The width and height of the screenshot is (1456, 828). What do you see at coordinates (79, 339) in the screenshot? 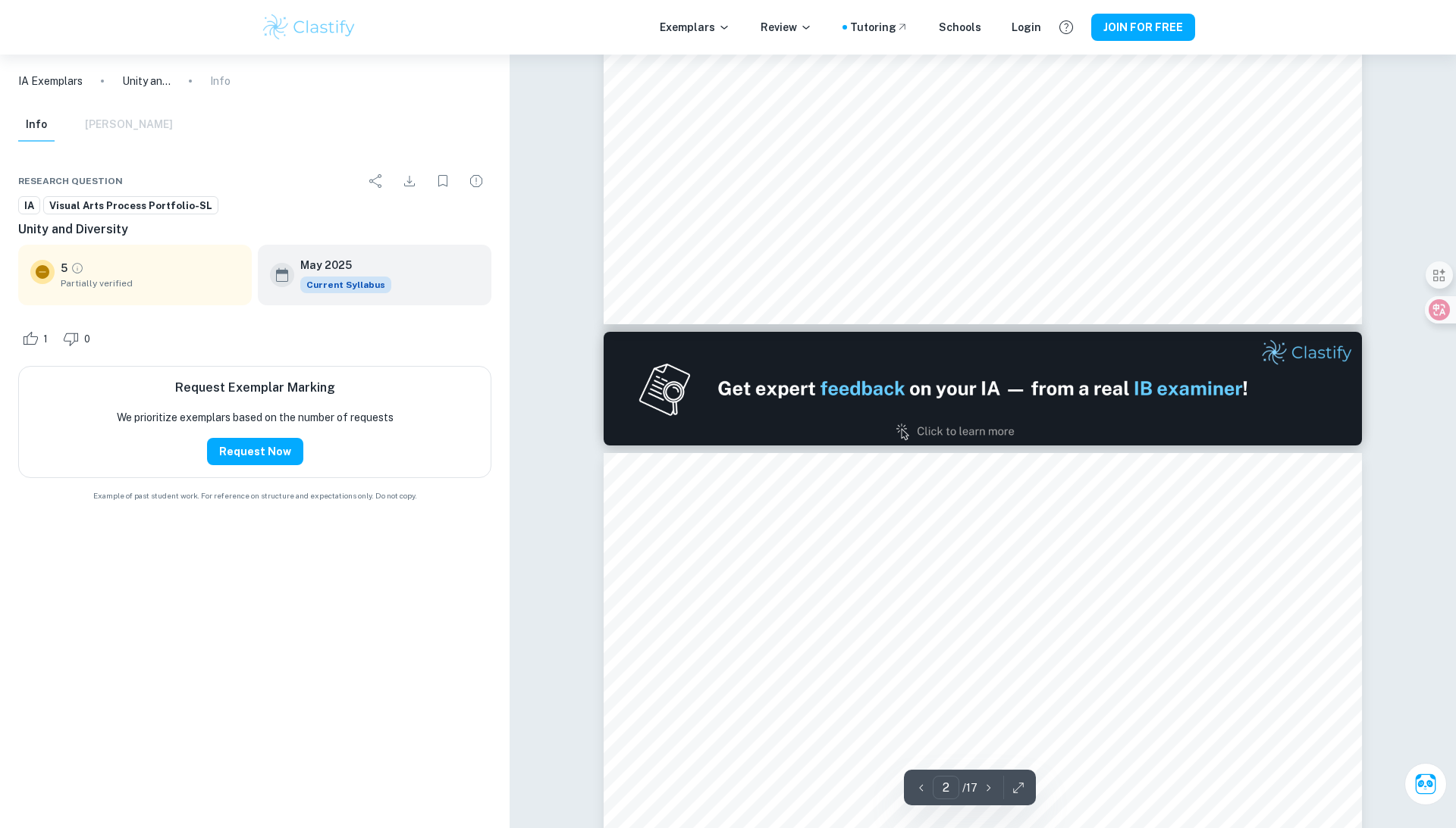
I see `div: Dislike` at bounding box center [79, 339].